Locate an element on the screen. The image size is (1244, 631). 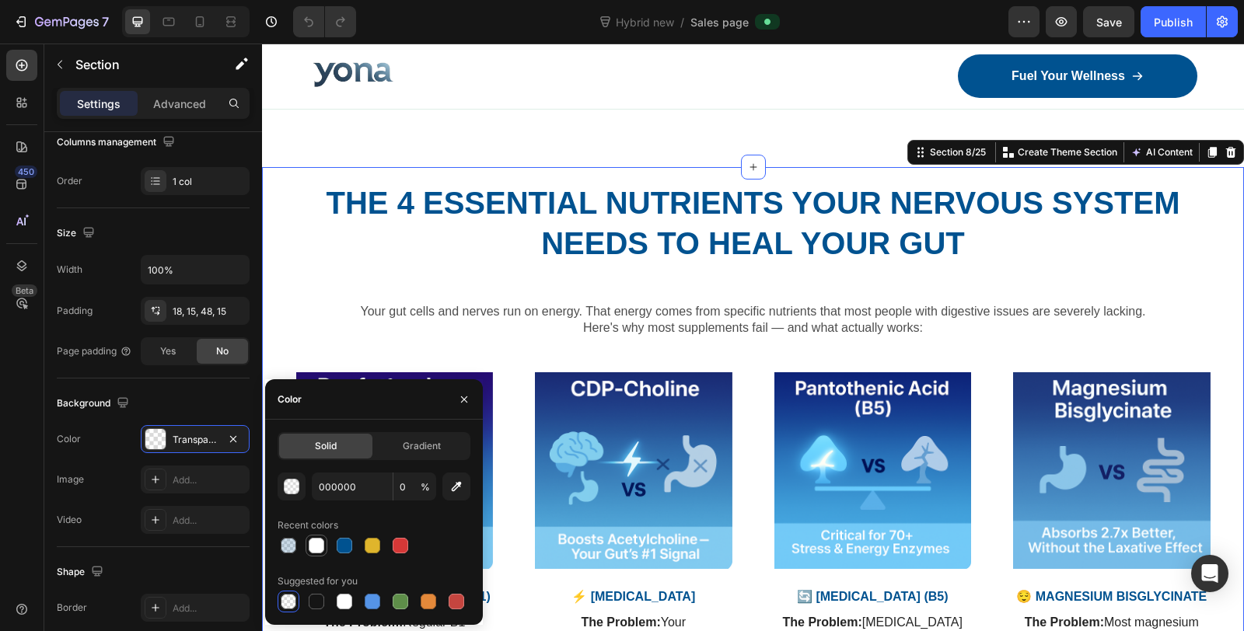
div: Suggested for you is located at coordinates (317, 581).